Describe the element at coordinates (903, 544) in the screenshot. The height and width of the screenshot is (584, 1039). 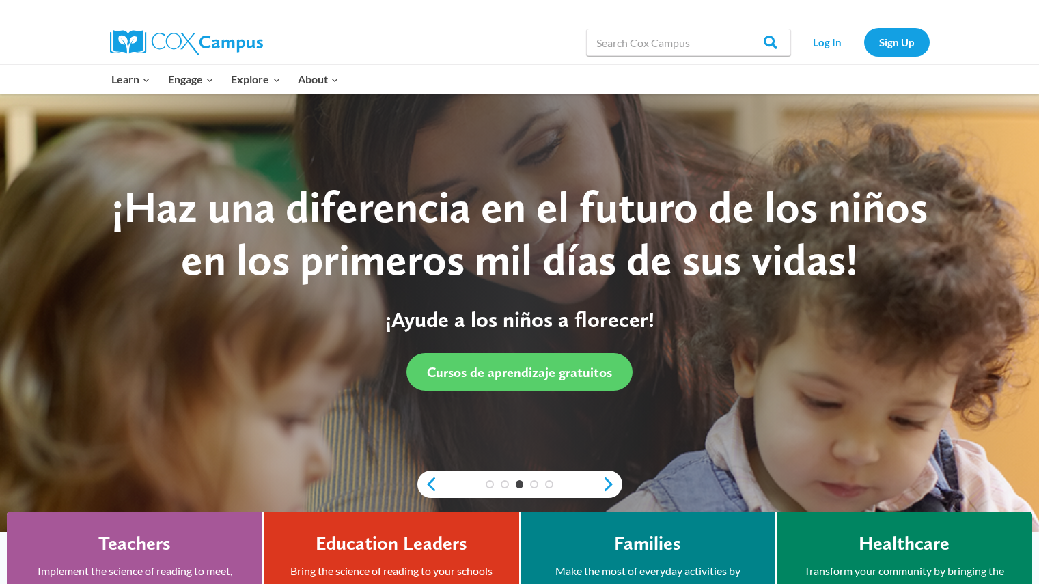
I see `h4: Healthcare` at that location.